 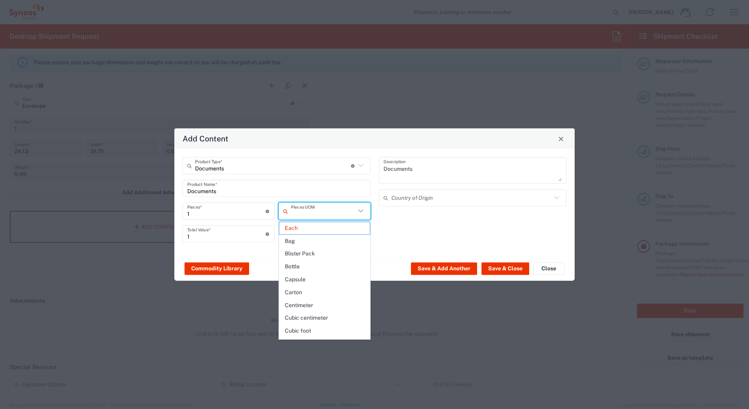 What do you see at coordinates (444, 268) in the screenshot?
I see `button: Save & Add Another` at bounding box center [444, 268].